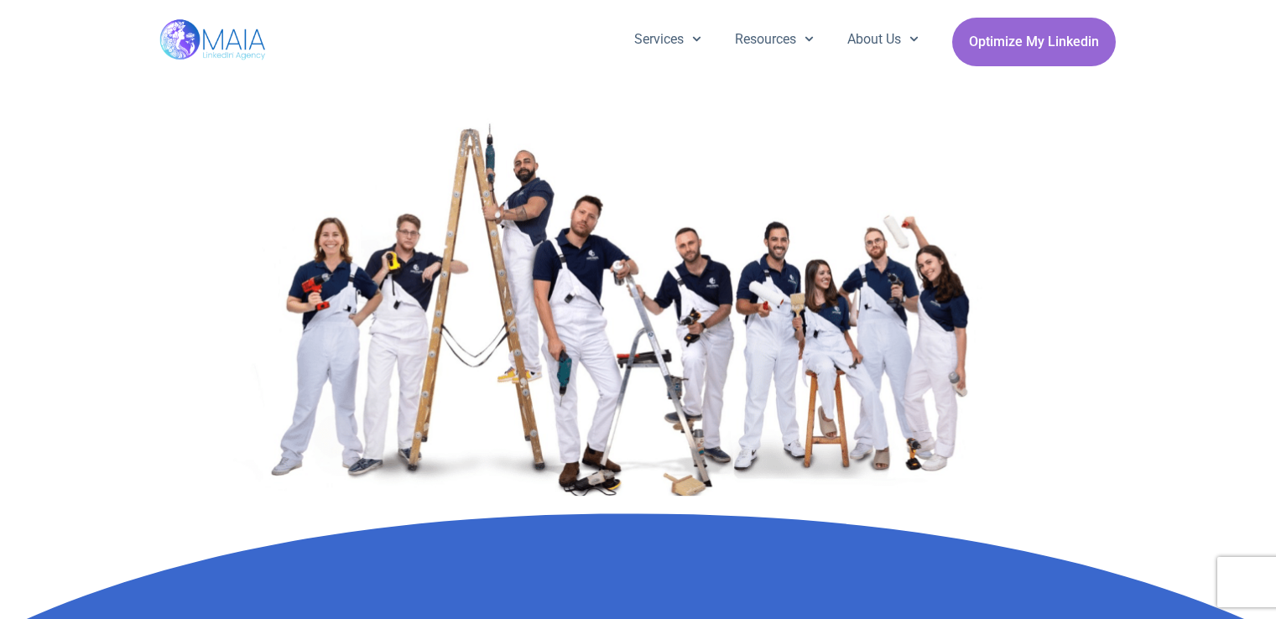 The width and height of the screenshot is (1276, 619). Describe the element at coordinates (777, 39) in the screenshot. I see `nav: Menu` at that location.